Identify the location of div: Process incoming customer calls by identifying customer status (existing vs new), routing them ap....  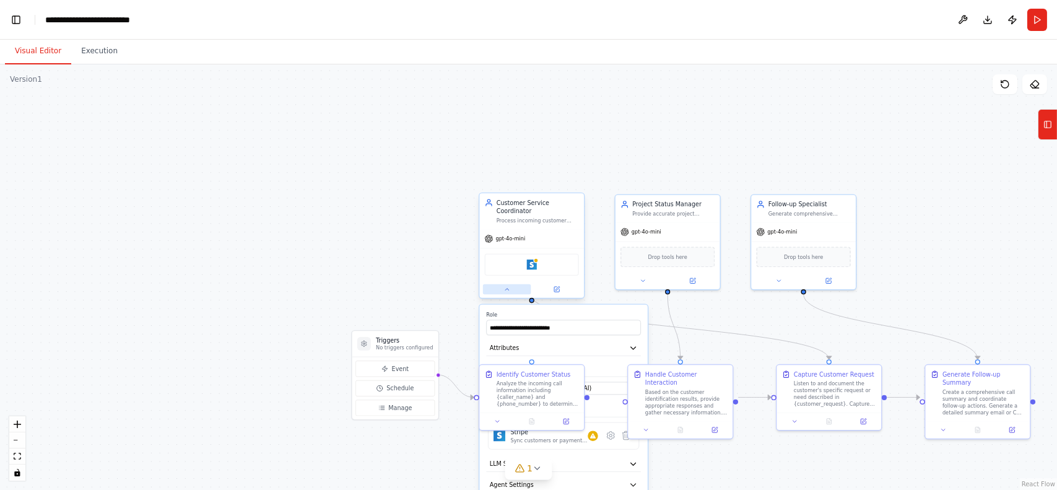
(537, 220).